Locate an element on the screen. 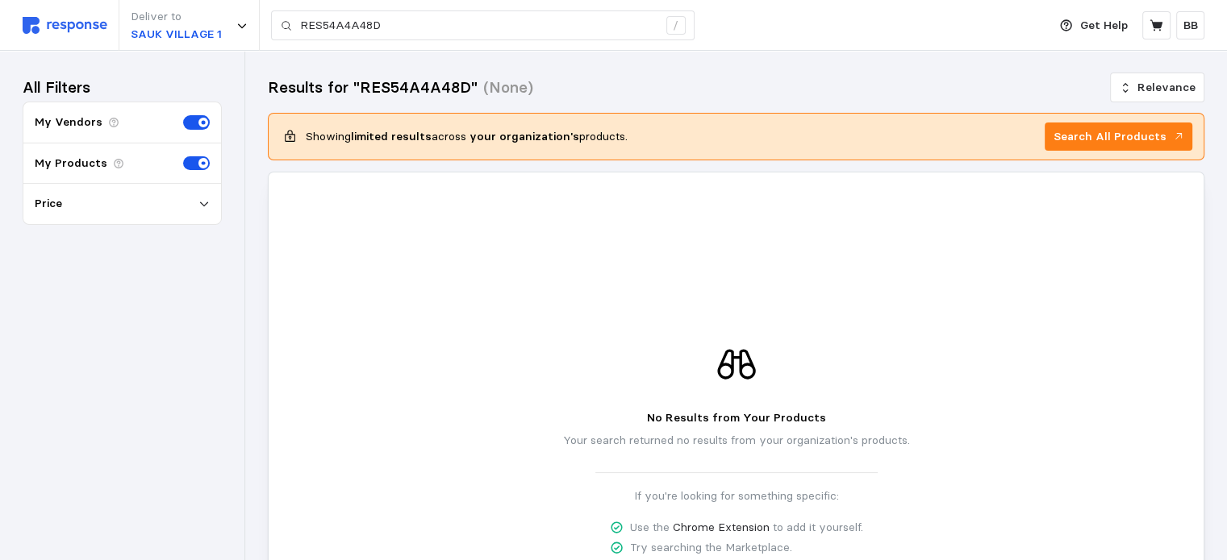  p: Try searching the Marketplace. is located at coordinates (710, 548).